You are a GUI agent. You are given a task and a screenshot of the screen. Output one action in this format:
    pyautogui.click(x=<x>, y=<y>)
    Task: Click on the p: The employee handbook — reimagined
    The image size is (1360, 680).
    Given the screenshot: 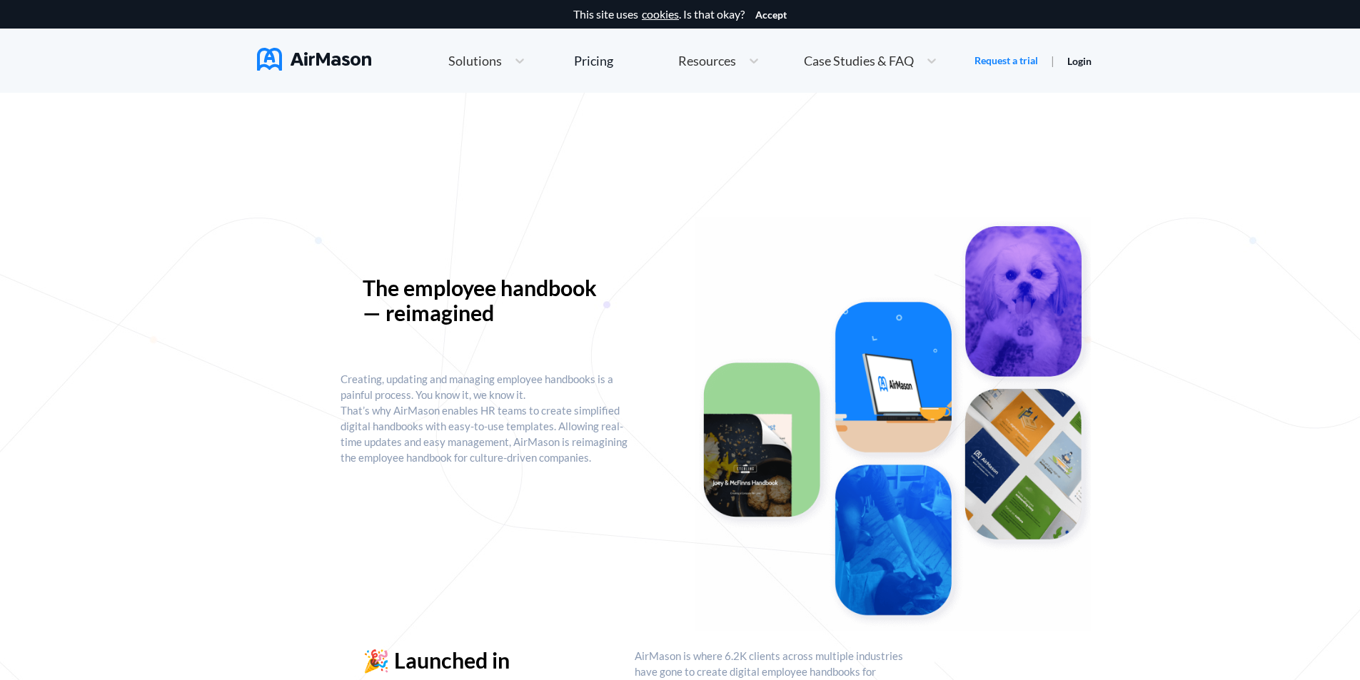 What is the action you would take?
    pyautogui.click(x=488, y=301)
    